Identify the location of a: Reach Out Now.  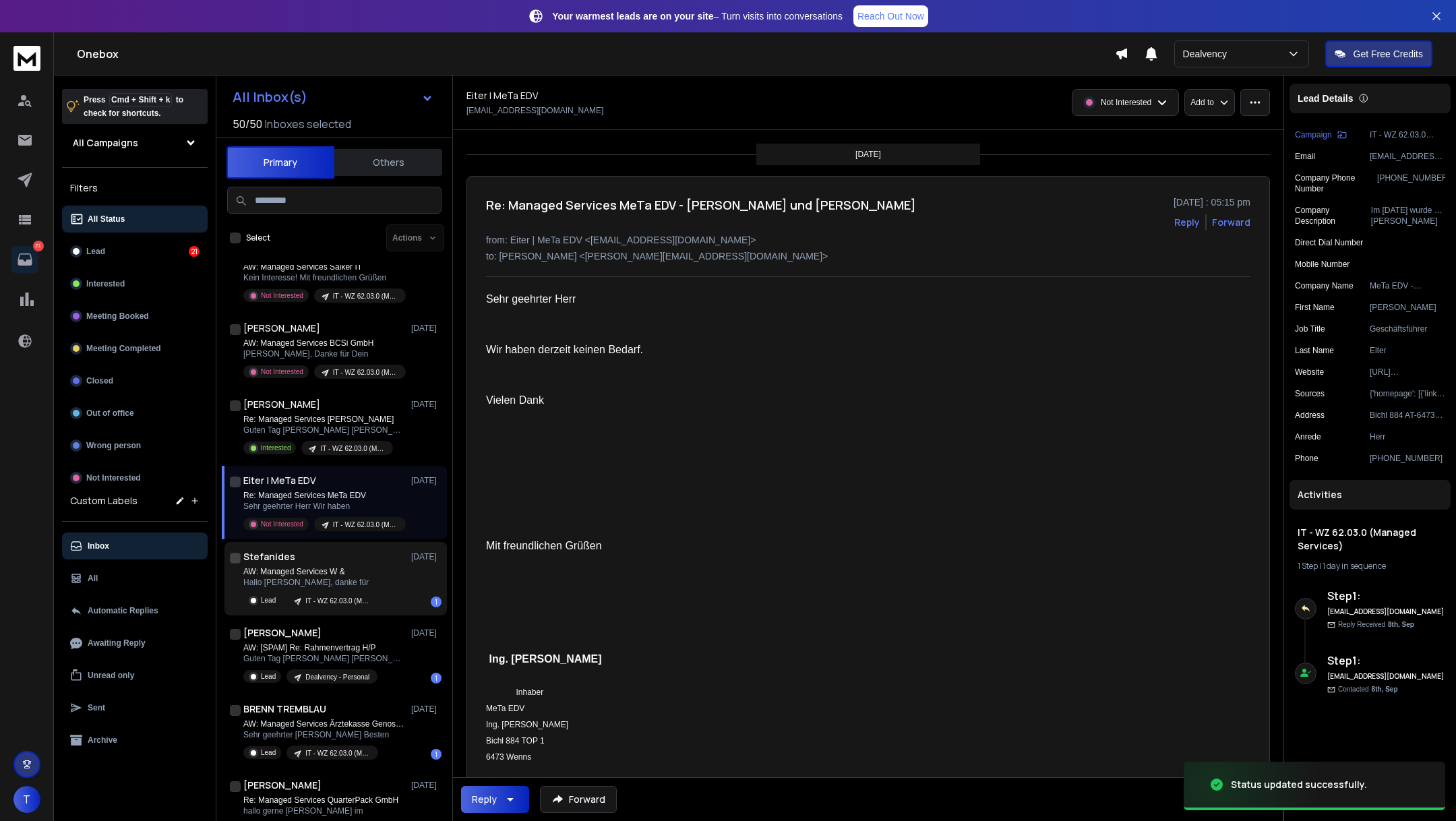
(891, 16).